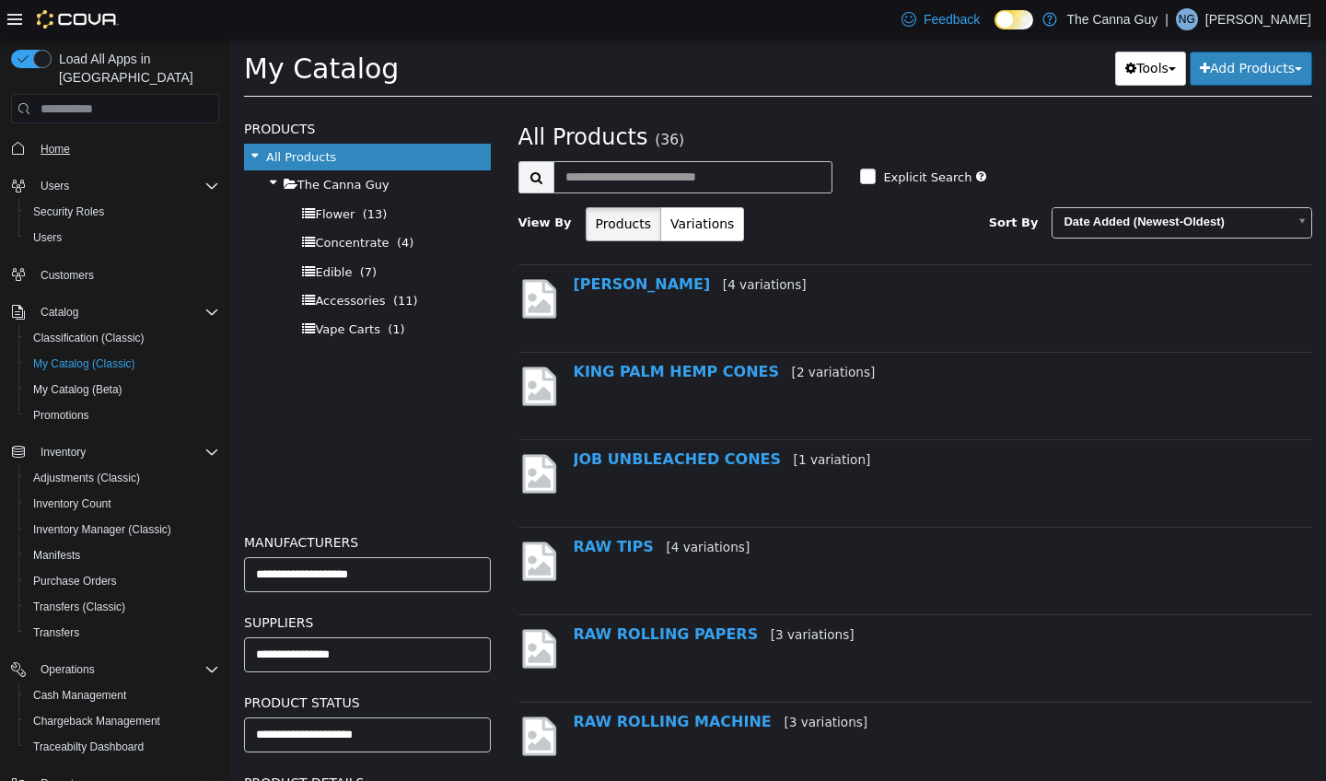 Image resolution: width=1326 pixels, height=781 pixels. What do you see at coordinates (122, 607) in the screenshot?
I see `button: Transfers (Classic)` at bounding box center [122, 607].